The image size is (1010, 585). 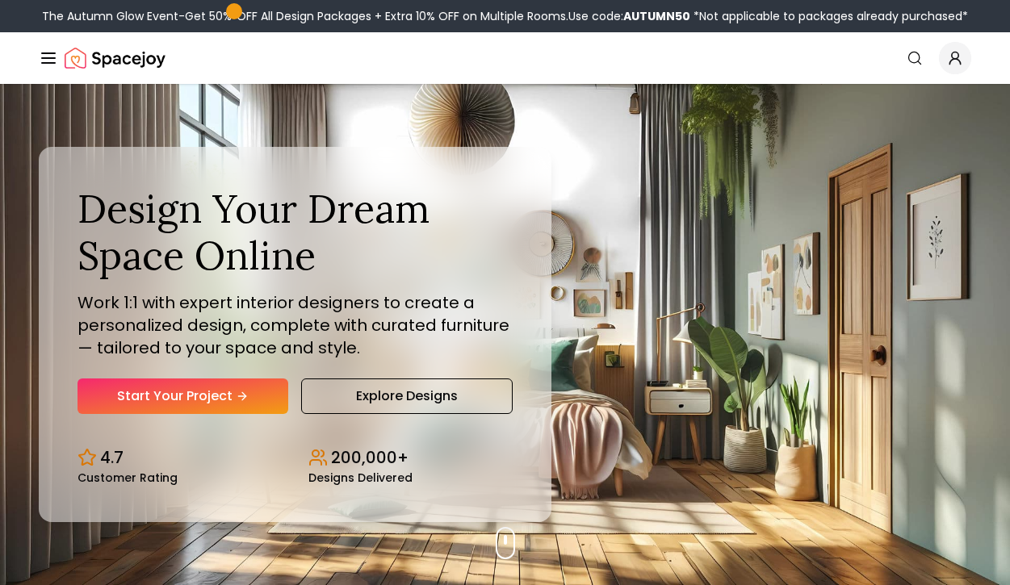 I want to click on img: Spacejoy Logo, so click(x=115, y=58).